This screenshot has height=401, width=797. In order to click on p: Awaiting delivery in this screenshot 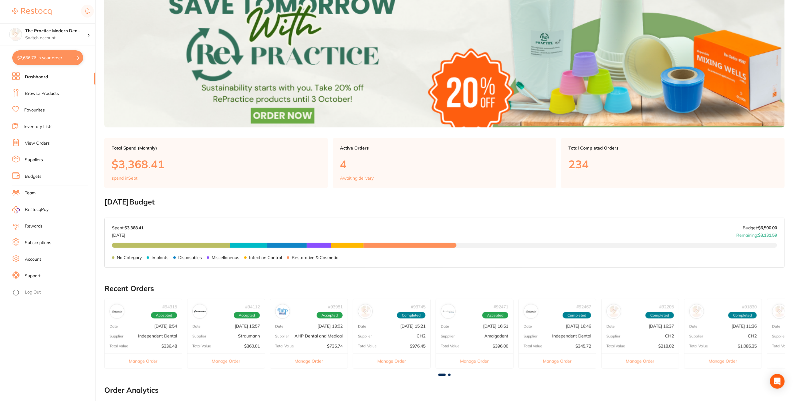, I will do `click(357, 178)`.